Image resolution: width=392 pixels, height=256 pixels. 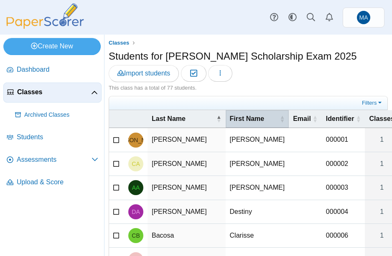 What do you see at coordinates (136, 188) in the screenshot?
I see `span: Adriana Allen` at bounding box center [136, 188].